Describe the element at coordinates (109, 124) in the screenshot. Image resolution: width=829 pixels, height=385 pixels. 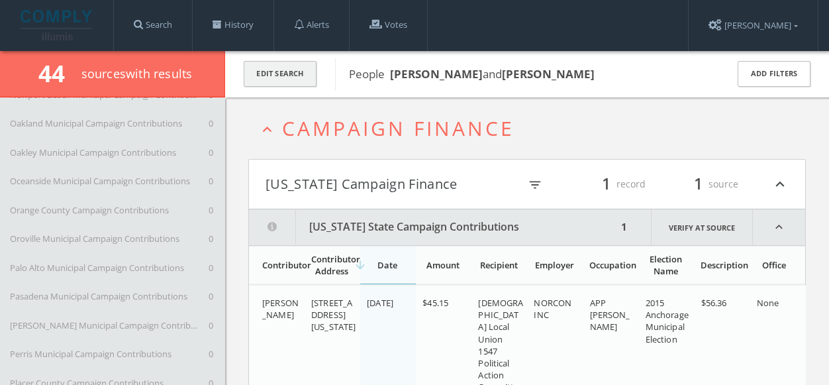
I see `button: Oakland Municipal Campaign Contributions` at that location.